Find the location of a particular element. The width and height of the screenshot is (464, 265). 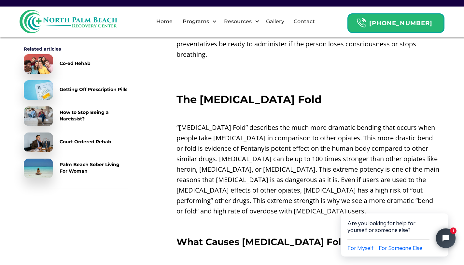

div: Are you looking for help for yourself or someone else? is located at coordinates (67, 34).